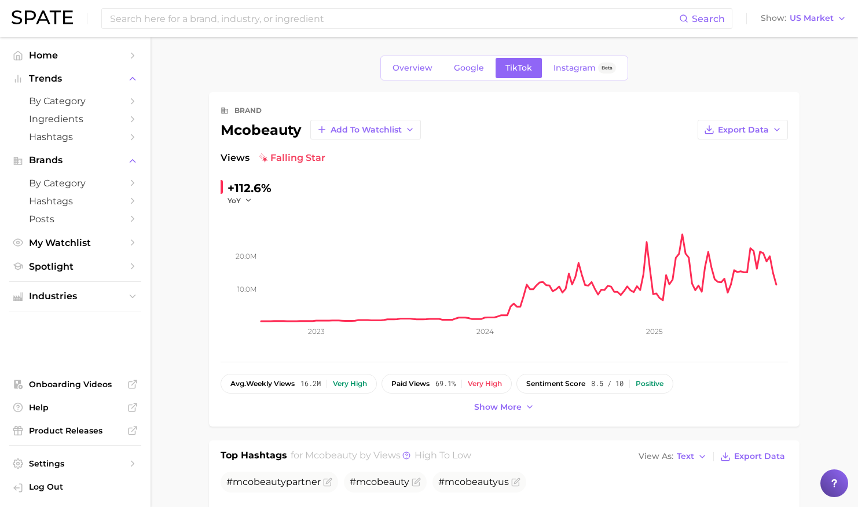  I want to click on span: 8.5 / 10, so click(608, 384).